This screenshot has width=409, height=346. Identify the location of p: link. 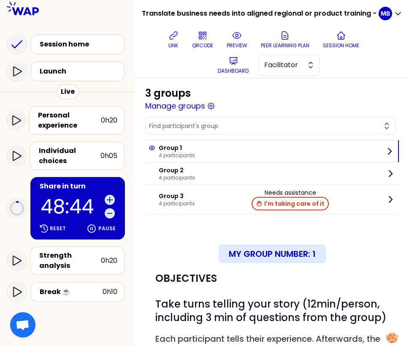
(173, 46).